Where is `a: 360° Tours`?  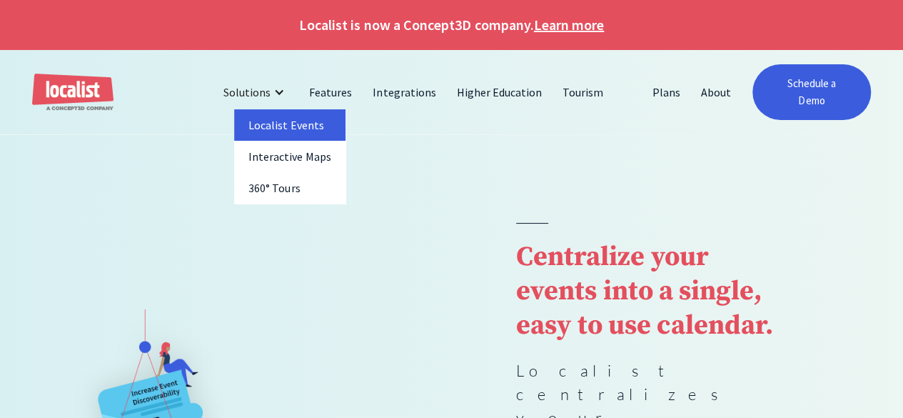
a: 360° Tours is located at coordinates (290, 188).